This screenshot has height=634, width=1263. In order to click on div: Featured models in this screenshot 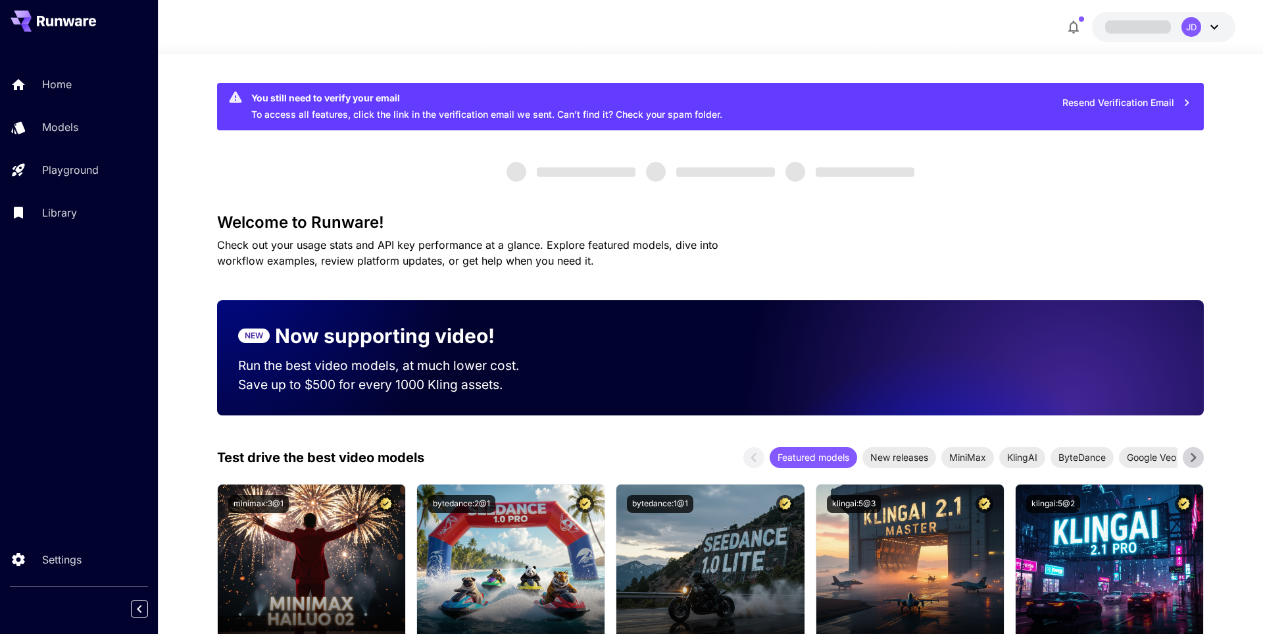, I will do `click(813, 457)`.